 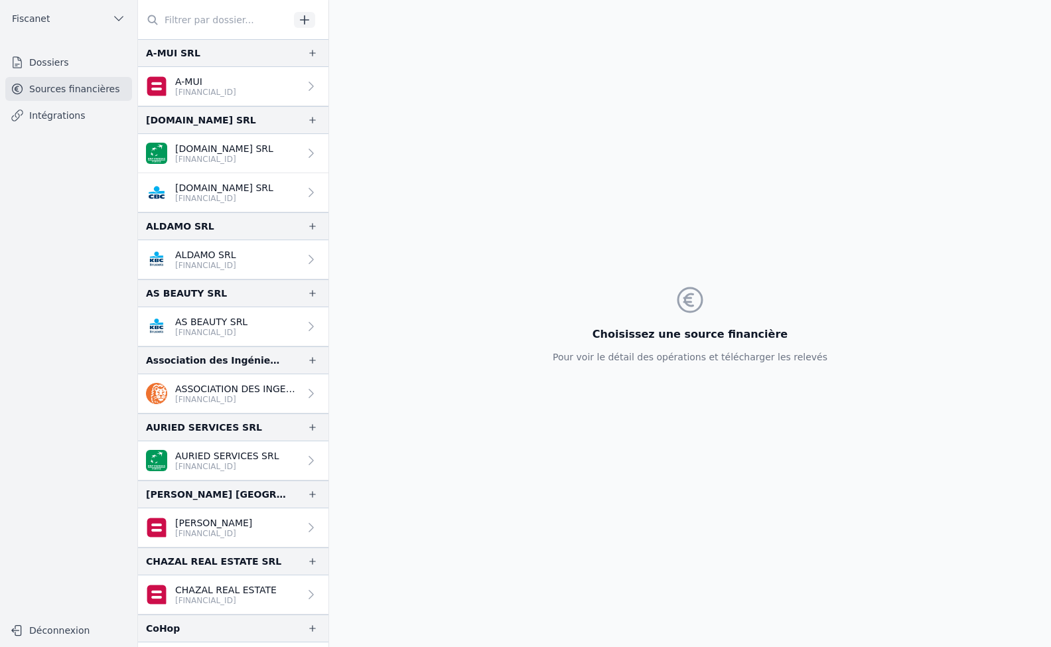 What do you see at coordinates (206, 82) in the screenshot?
I see `p: A-MUI` at bounding box center [206, 82].